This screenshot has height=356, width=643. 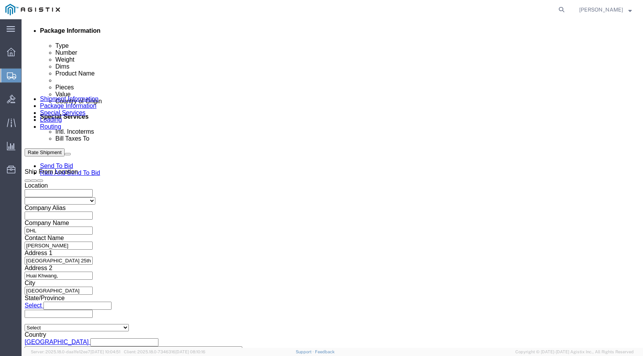 What do you see at coordinates (306, 351) in the screenshot?
I see `a: Support` at bounding box center [306, 351].